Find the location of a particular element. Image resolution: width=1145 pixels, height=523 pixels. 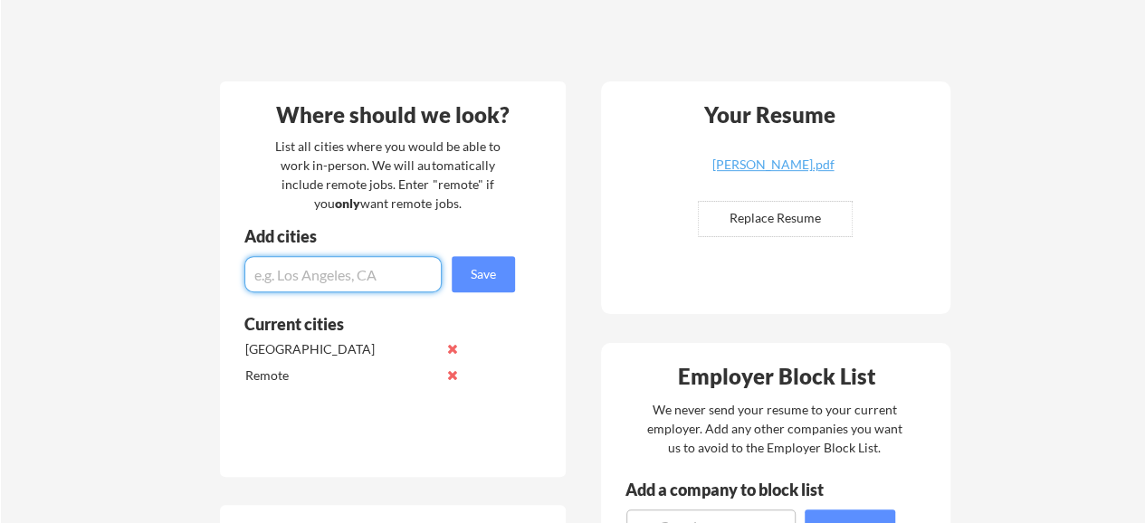

div: Current cities is located at coordinates (369, 324).